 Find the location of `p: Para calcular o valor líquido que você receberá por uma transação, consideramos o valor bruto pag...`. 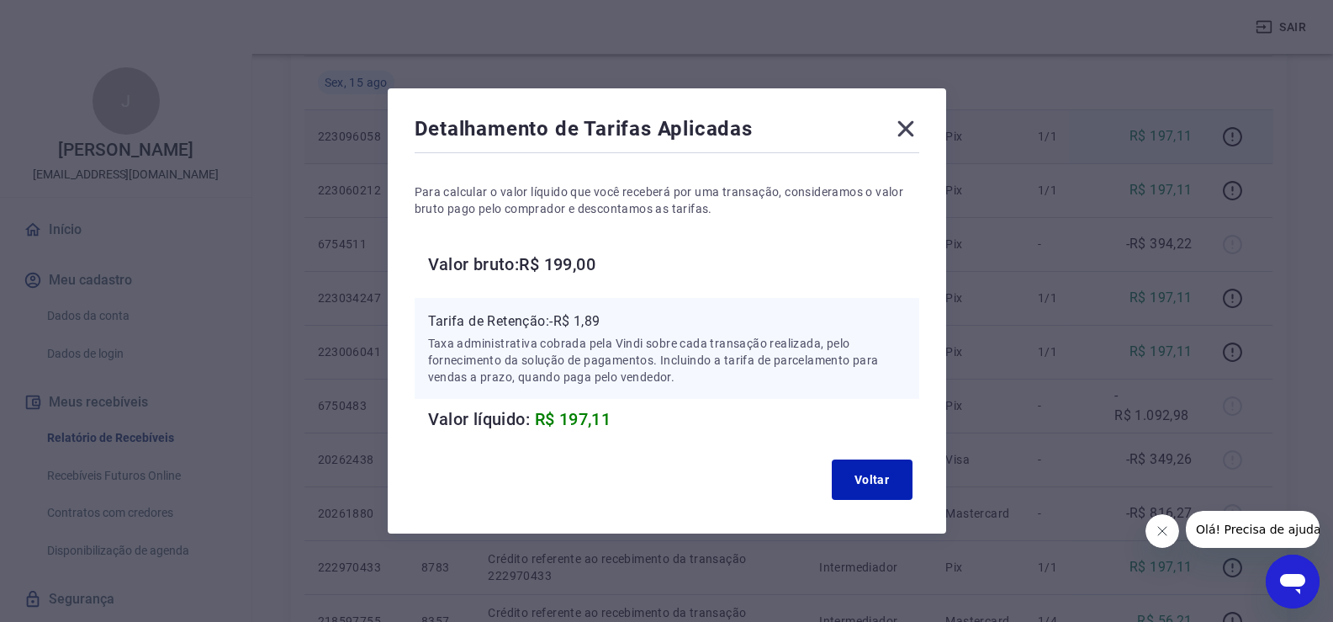

p: Para calcular o valor líquido que você receberá por uma transação, consideramos o valor bruto pag... is located at coordinates (667, 200).